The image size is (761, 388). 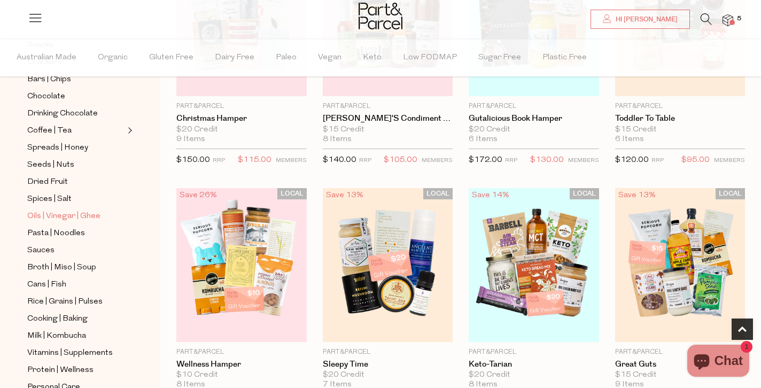 What do you see at coordinates (76, 79) in the screenshot?
I see `a: Bars | Chips` at bounding box center [76, 79].